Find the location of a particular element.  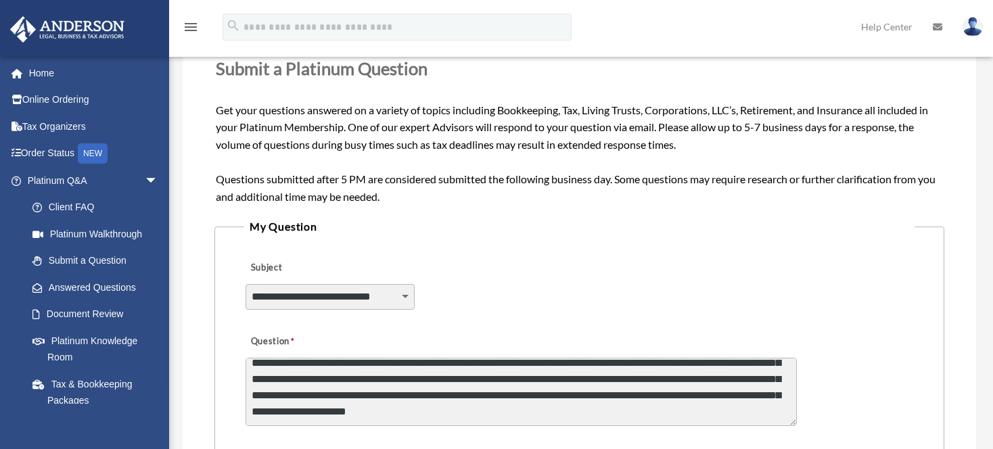

a: Order StatusNEW is located at coordinates (94, 154).